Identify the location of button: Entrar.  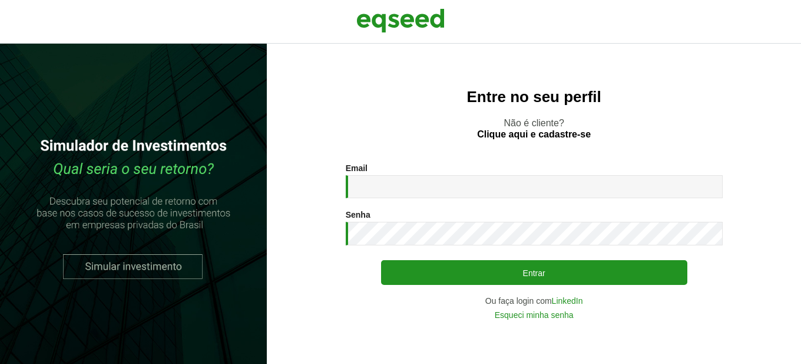
(534, 272).